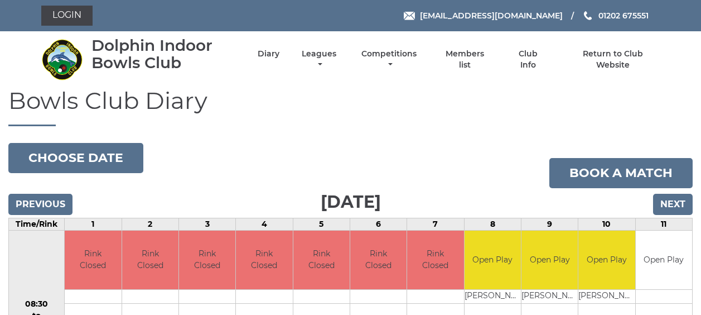 This screenshot has width=701, height=315. Describe the element at coordinates (549, 224) in the screenshot. I see `td: 9` at that location.